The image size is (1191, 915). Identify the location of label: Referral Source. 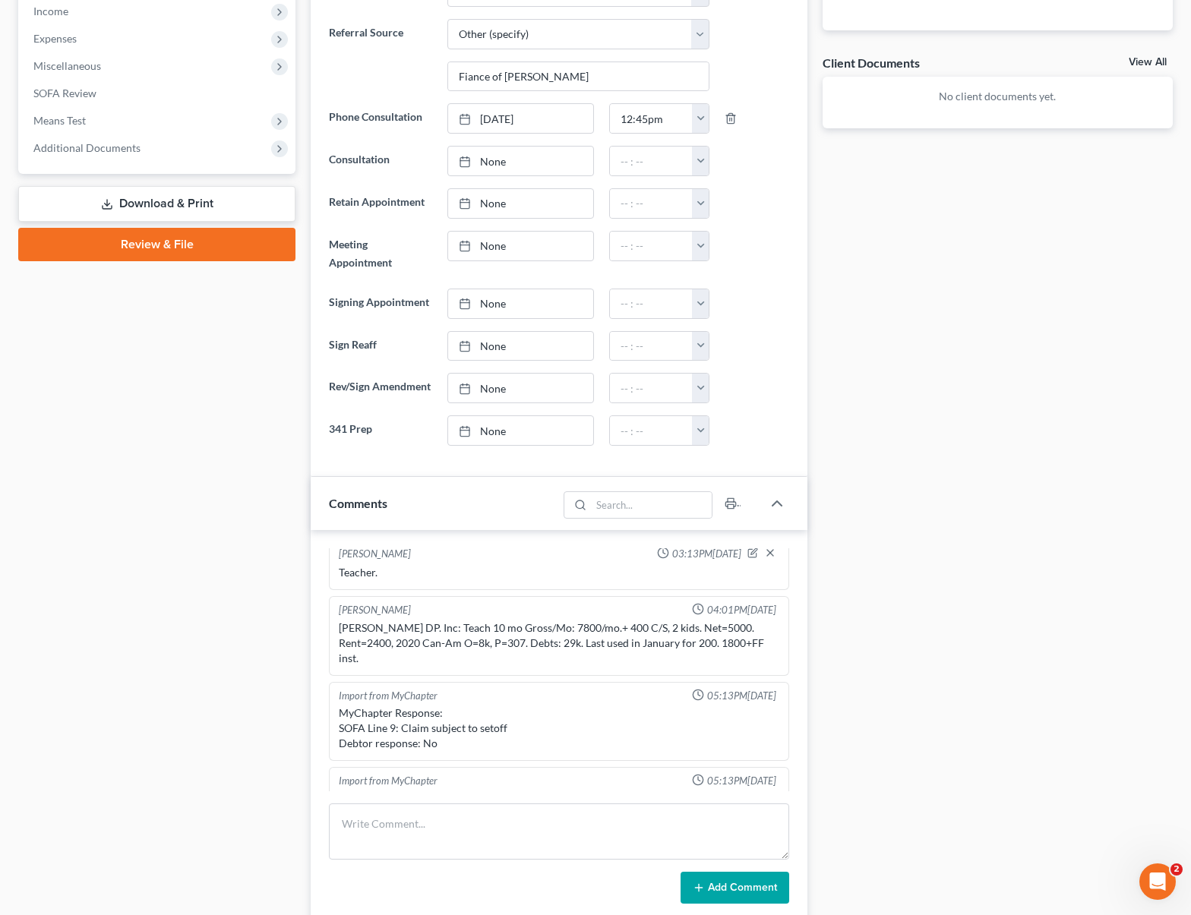
(381, 55).